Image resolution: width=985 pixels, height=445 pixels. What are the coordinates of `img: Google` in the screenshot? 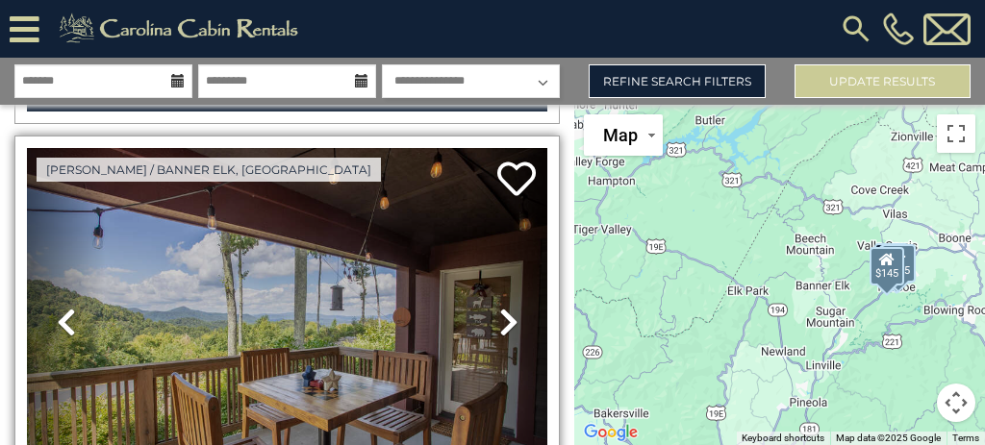 It's located at (611, 433).